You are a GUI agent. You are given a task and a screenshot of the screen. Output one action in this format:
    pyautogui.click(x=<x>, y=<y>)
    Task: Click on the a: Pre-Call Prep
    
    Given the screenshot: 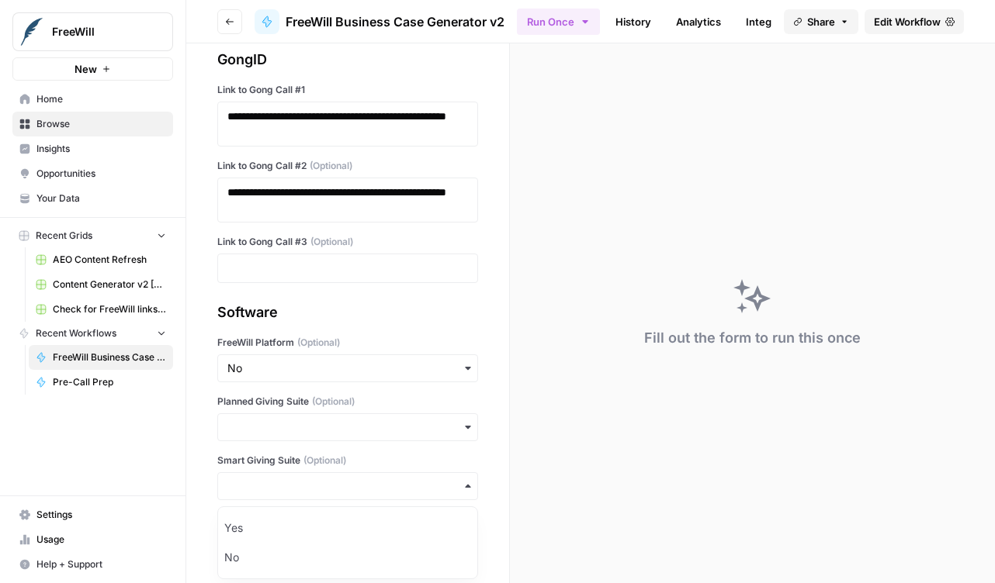 What is the action you would take?
    pyautogui.click(x=101, y=382)
    